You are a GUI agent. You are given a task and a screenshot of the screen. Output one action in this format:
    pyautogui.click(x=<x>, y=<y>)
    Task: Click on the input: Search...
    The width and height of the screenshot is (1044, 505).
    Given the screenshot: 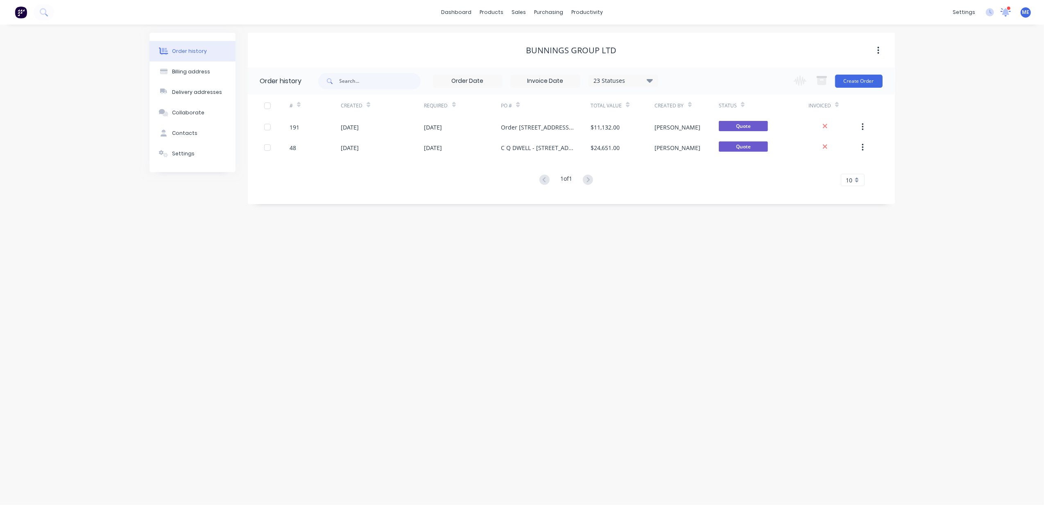 What is the action you would take?
    pyautogui.click(x=380, y=81)
    